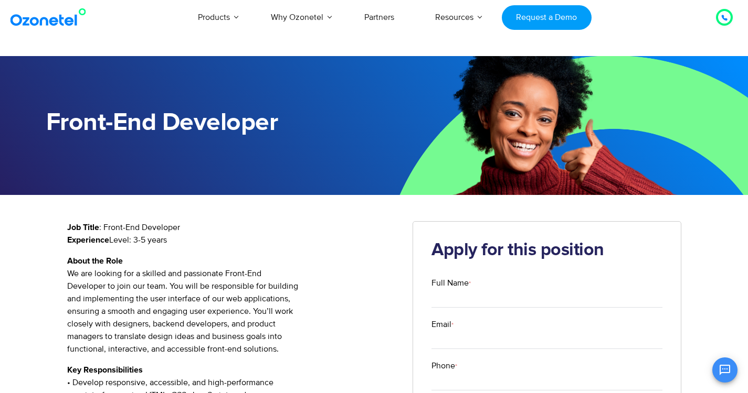  Describe the element at coordinates (95, 261) in the screenshot. I see `strong: About the Role` at that location.